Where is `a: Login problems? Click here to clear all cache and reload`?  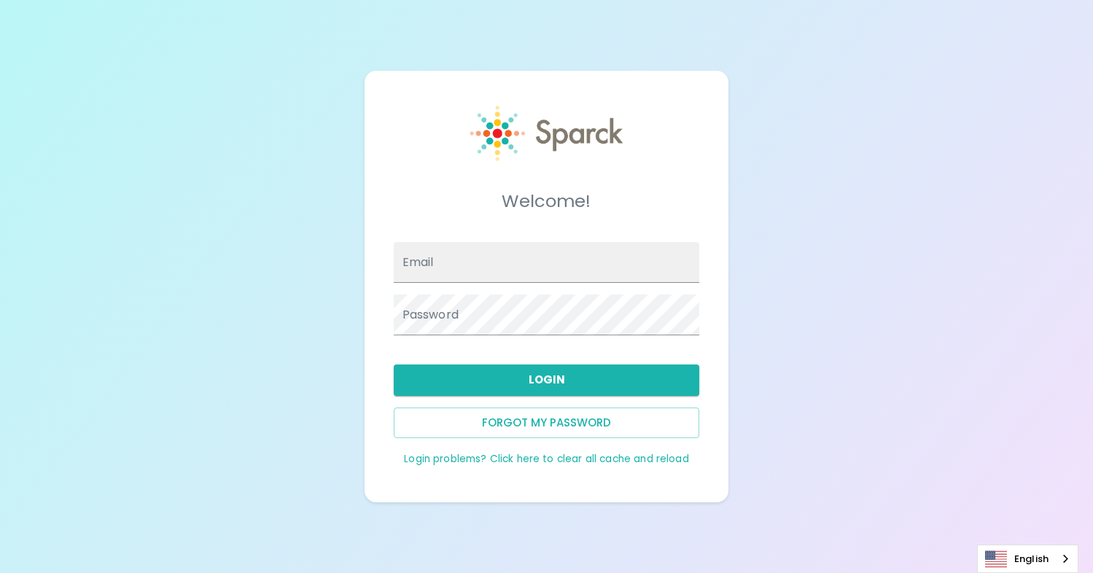
a: Login problems? Click here to clear all cache and reload is located at coordinates (546, 459).